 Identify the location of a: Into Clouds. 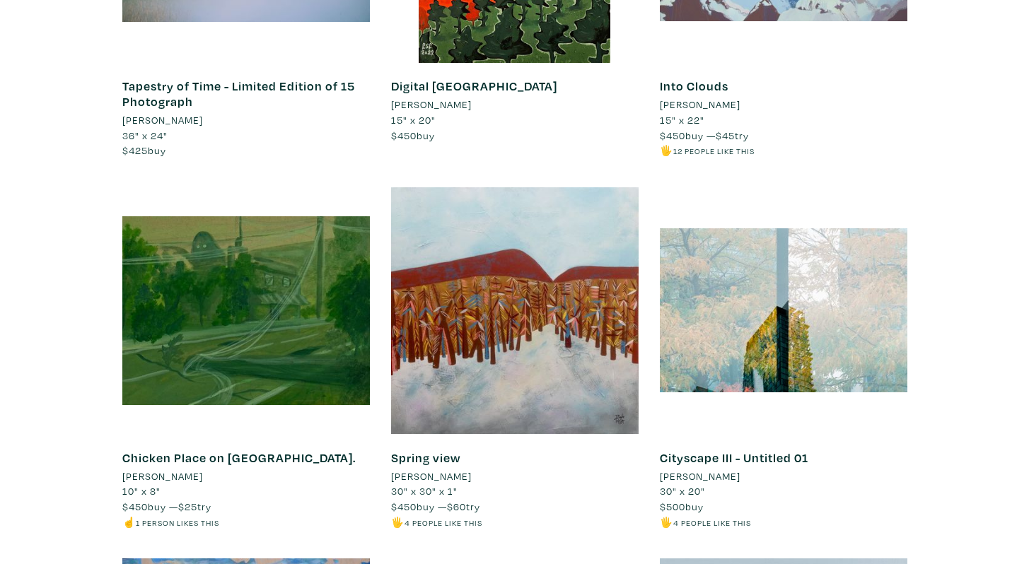
(694, 86).